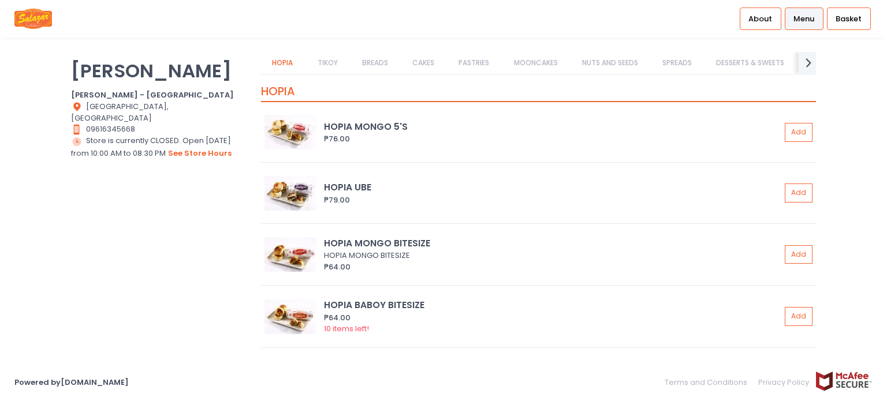 The image size is (887, 401). What do you see at coordinates (760, 19) in the screenshot?
I see `span: About` at bounding box center [760, 19].